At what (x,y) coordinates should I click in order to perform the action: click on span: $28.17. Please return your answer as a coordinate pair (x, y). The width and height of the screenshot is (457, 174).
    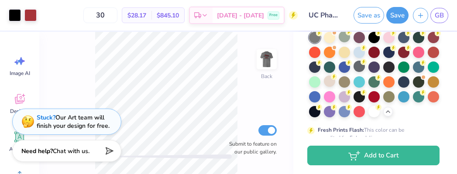
    Looking at the image, I should click on (137, 15).